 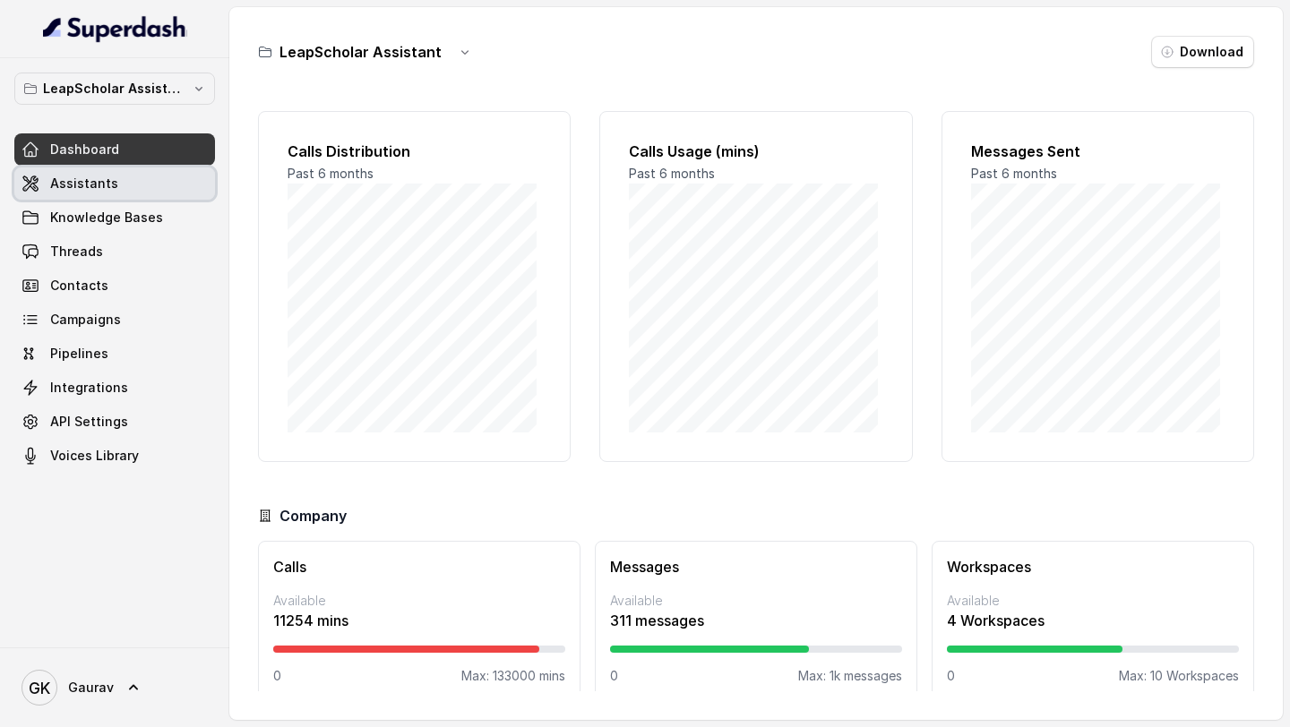 What do you see at coordinates (90, 688) in the screenshot?
I see `span: Gaurav` at bounding box center [90, 688].